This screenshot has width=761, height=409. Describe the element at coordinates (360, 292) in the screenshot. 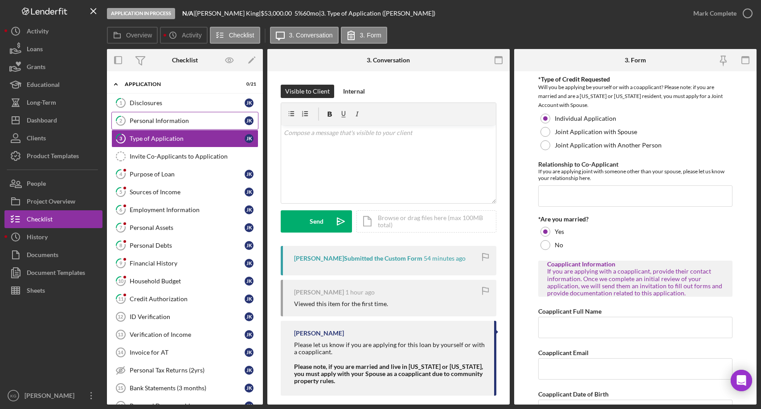

I see `time: 2025-09-02 18:09` at that location.